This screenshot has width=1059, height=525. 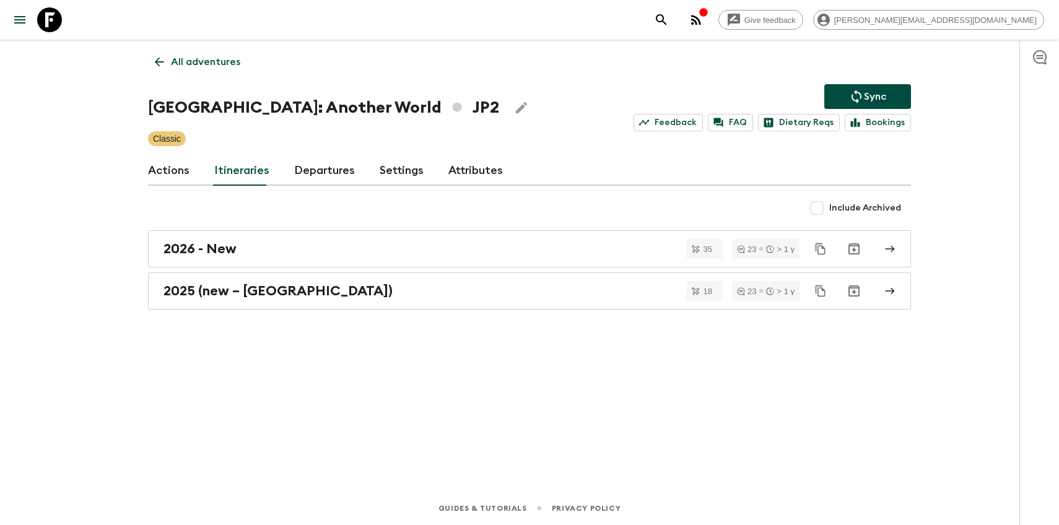 I want to click on a: Departures, so click(x=325, y=171).